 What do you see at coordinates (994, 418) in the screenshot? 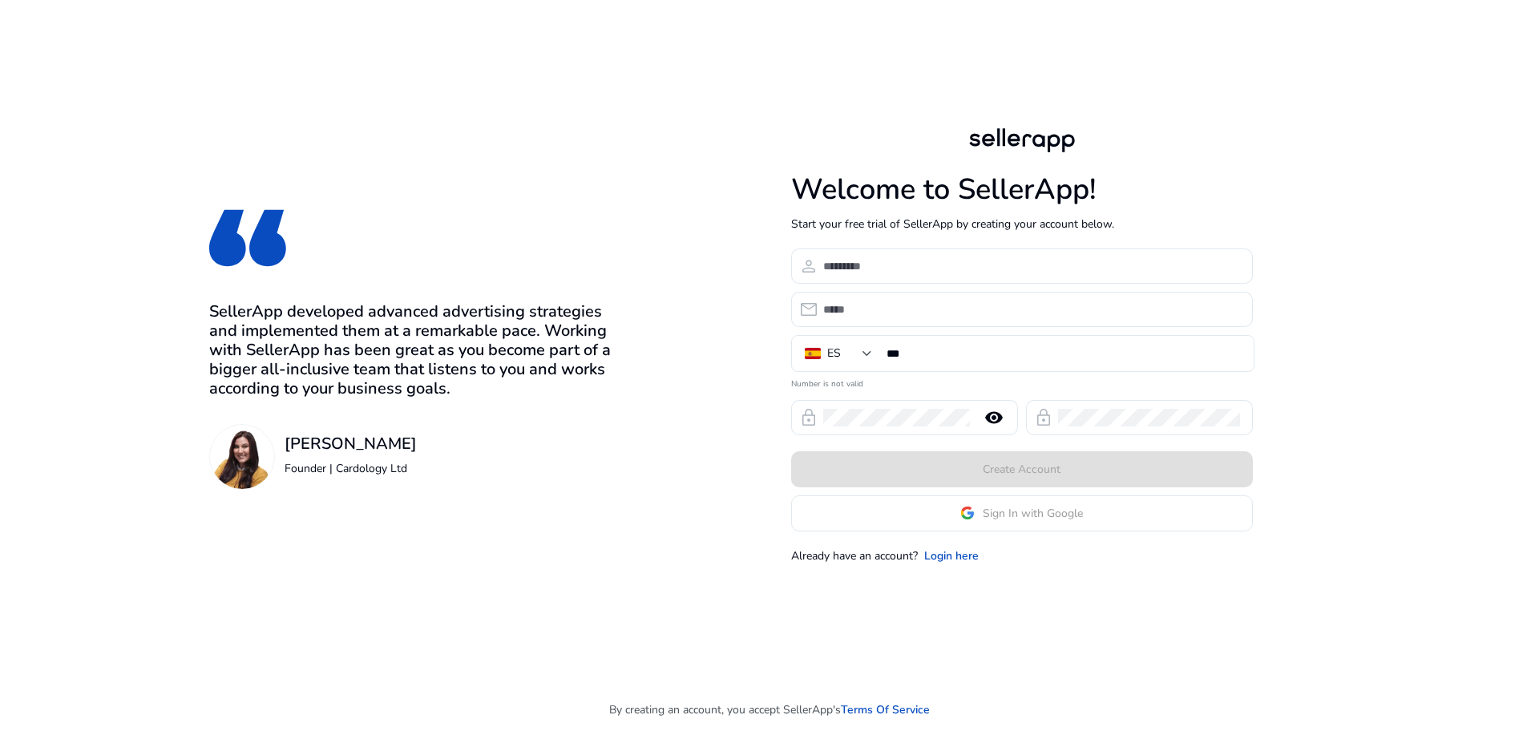
I see `mat-icon: remove_red_eye` at bounding box center [994, 418].